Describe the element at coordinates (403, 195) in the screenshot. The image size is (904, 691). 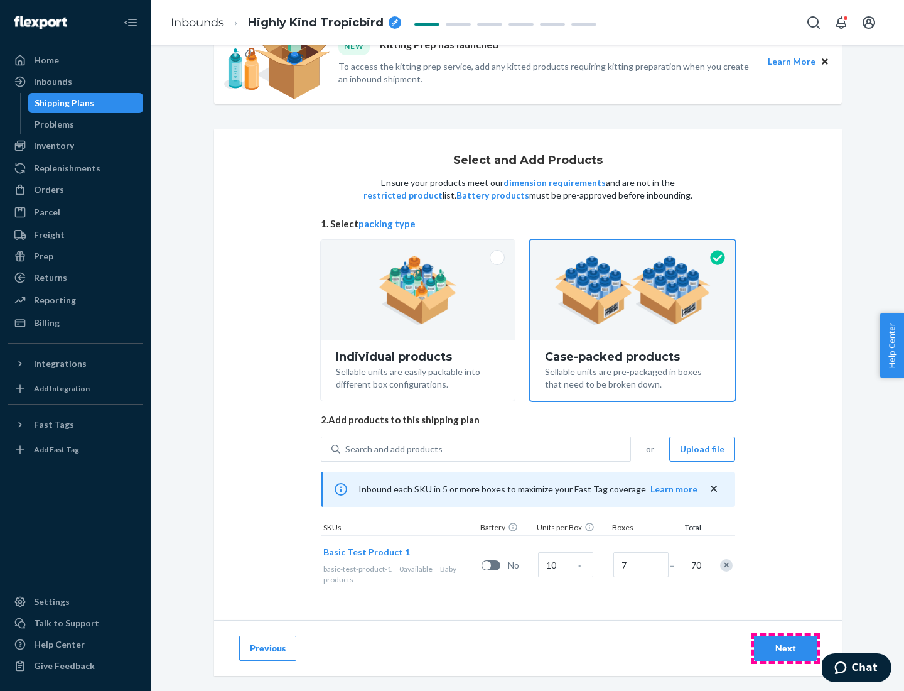
I see `button: restricted product` at that location.